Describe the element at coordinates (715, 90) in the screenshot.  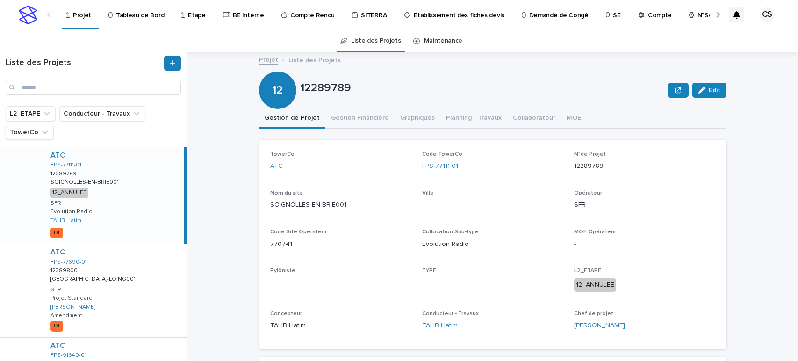
I see `span: Edit` at that location.